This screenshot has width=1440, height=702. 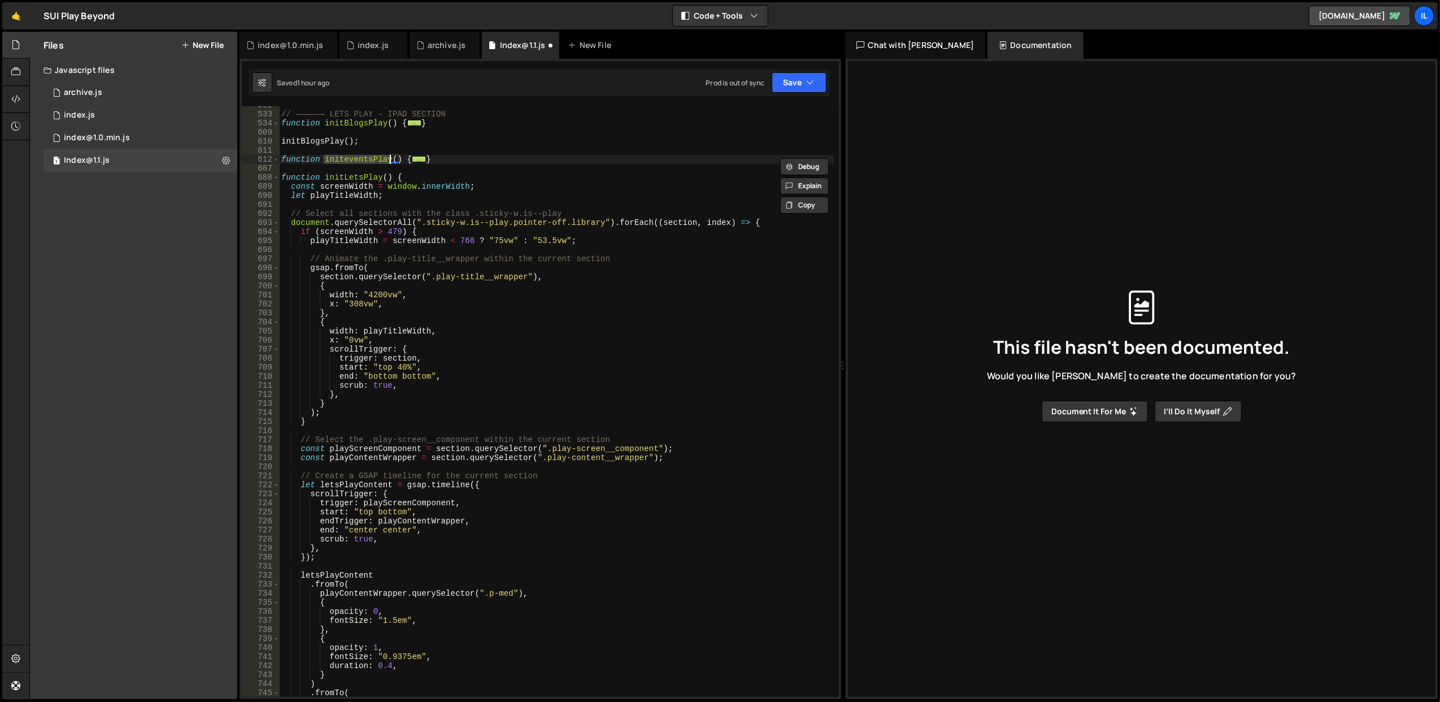 What do you see at coordinates (140, 115) in the screenshot?
I see `div: 13362/33342.js` at bounding box center [140, 115].